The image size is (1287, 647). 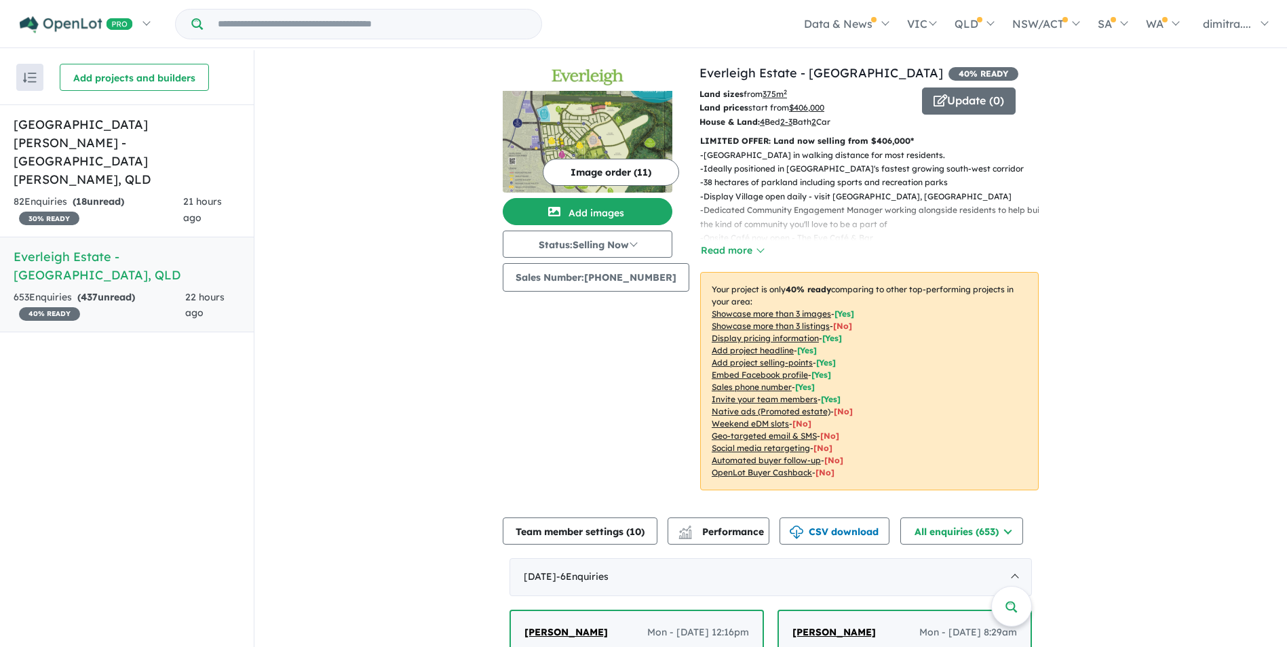 I want to click on img: Openlot PRO Logo White, so click(x=76, y=24).